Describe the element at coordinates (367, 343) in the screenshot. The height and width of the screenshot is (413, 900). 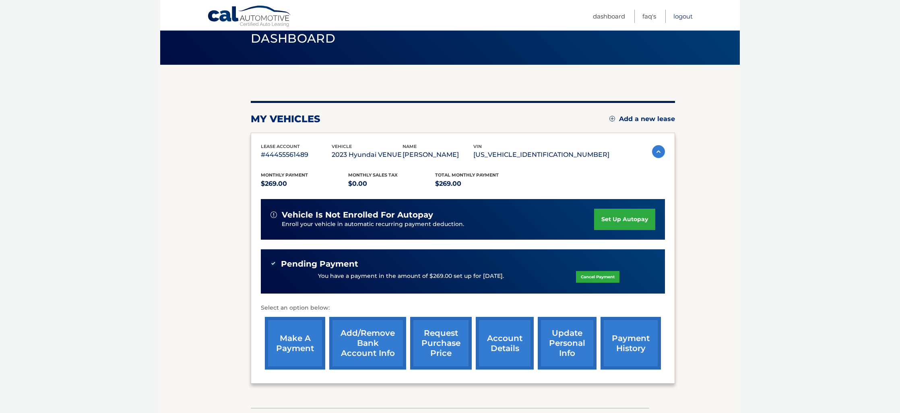
I see `a: Add/Remove bank account info` at that location.